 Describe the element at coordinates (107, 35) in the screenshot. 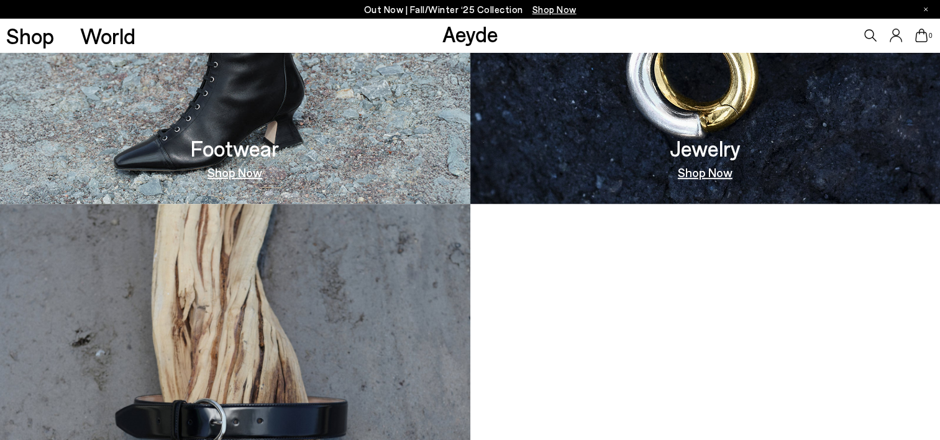

I see `a: World` at that location.